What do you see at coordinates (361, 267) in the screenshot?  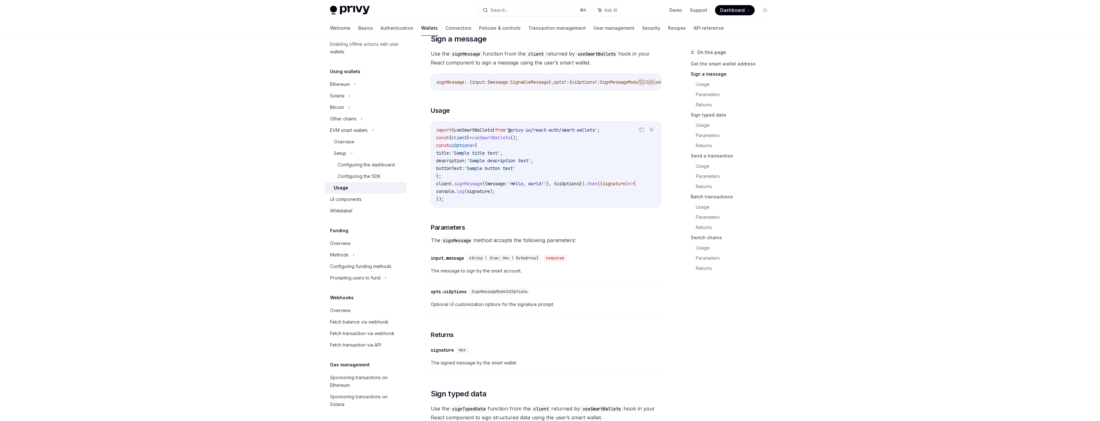 I see `div: Configuring funding methods` at bounding box center [361, 267].